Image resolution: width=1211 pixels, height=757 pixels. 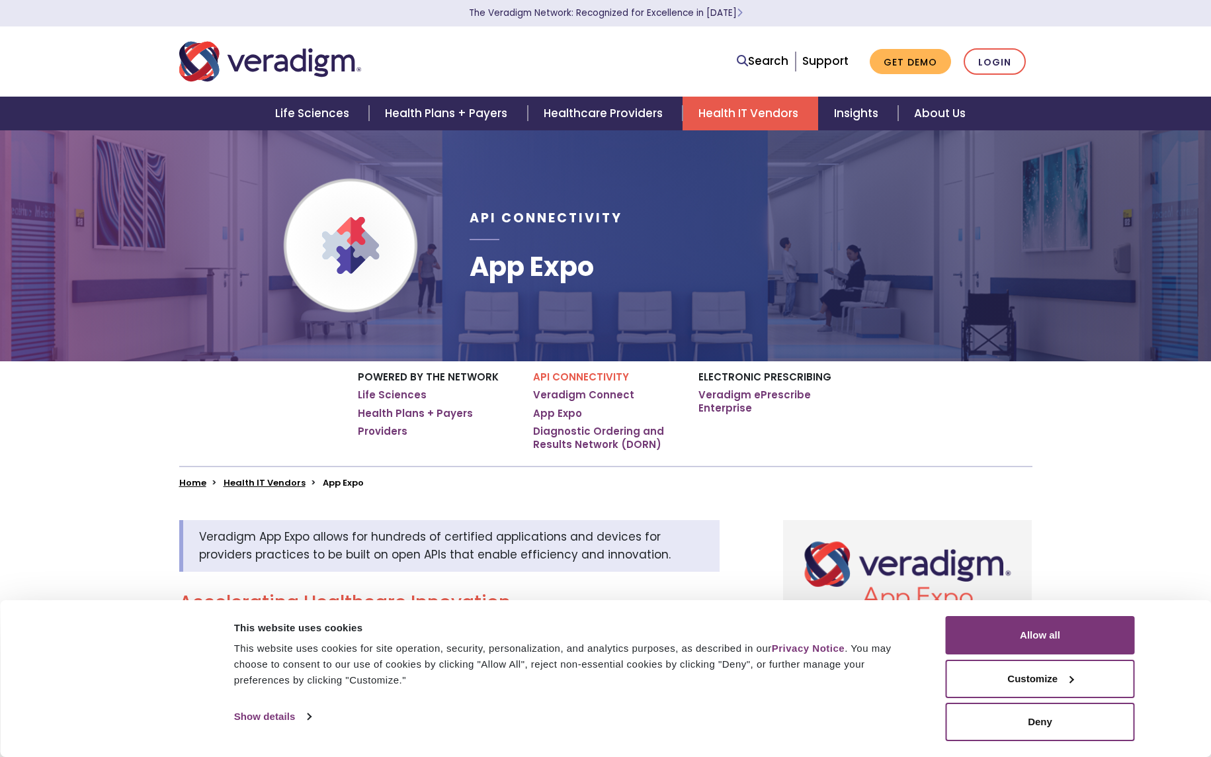 I want to click on button: Deny, so click(x=1040, y=721).